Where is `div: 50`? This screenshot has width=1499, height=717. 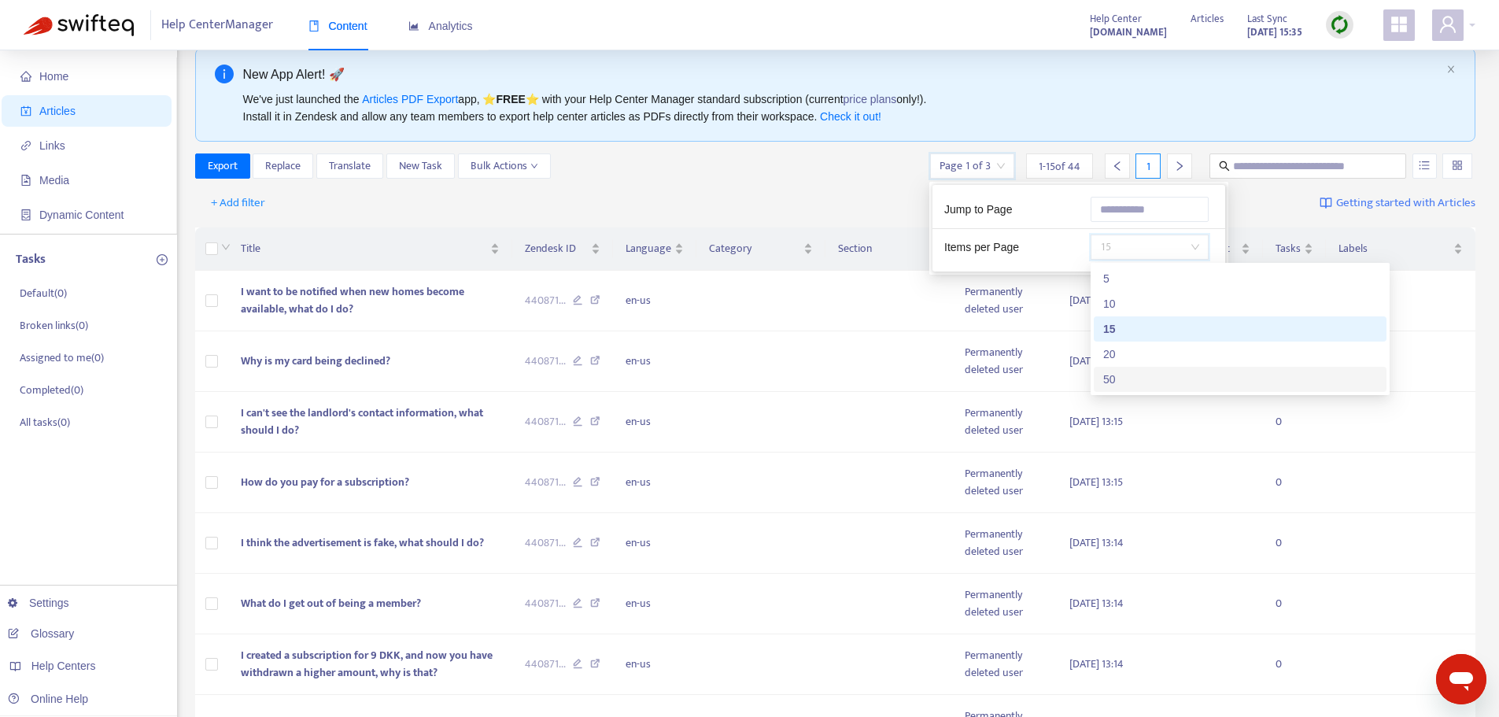
div: 50 is located at coordinates (1240, 379).